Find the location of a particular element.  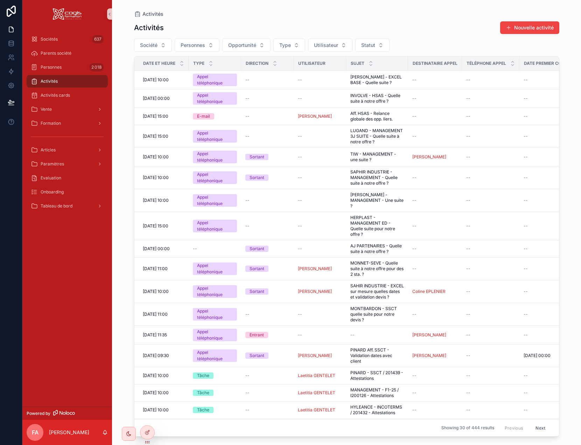

span: SAHIR INDUSTRIE - EXCEL sur mesure quelles dates et validation devis ? is located at coordinates (377, 291).